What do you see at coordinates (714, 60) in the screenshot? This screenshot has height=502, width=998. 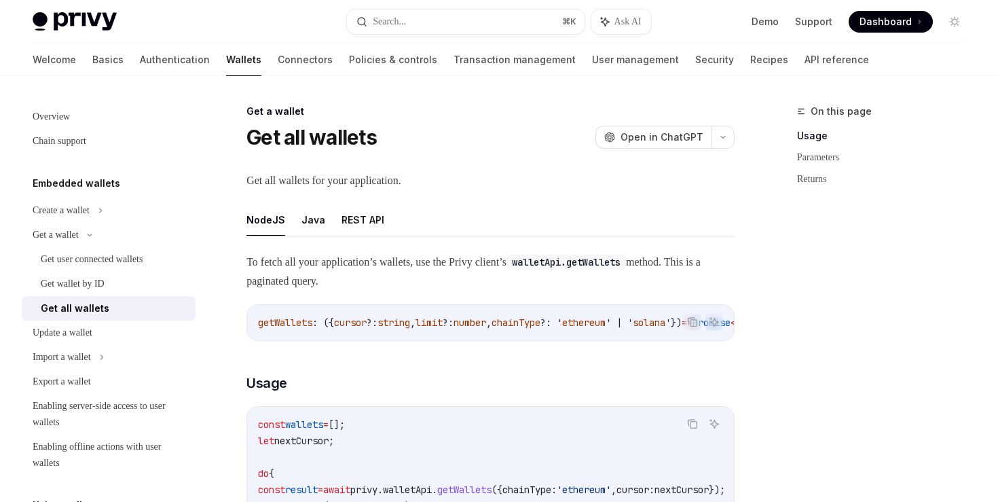 I see `a: Security` at bounding box center [714, 60].